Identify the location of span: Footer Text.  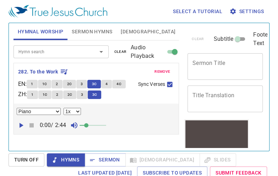
(262, 39).